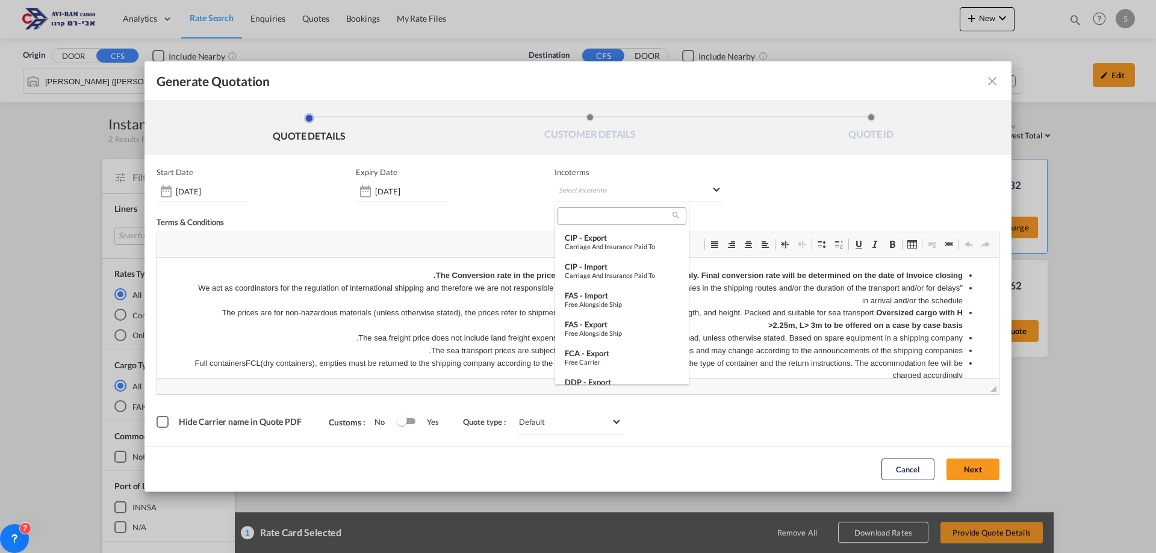  Describe the element at coordinates (421, 93) in the screenshot. I see `li: The sea transport prices are subject to the prices of the shipping companies and may change accor...` at that location.